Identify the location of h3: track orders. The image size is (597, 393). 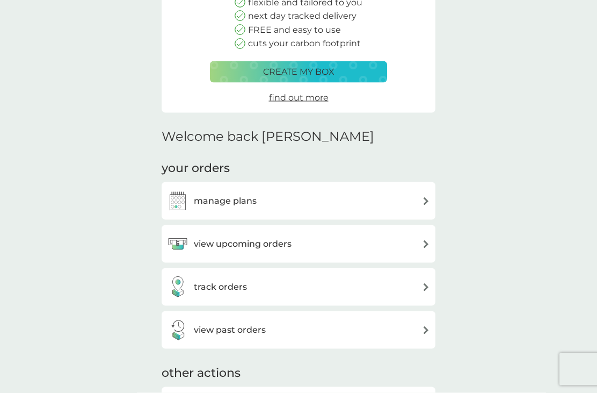
(220, 287).